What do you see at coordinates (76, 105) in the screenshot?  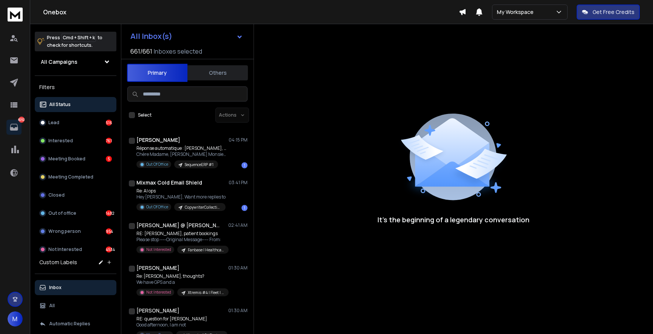 I see `button: All Status` at bounding box center [76, 105].